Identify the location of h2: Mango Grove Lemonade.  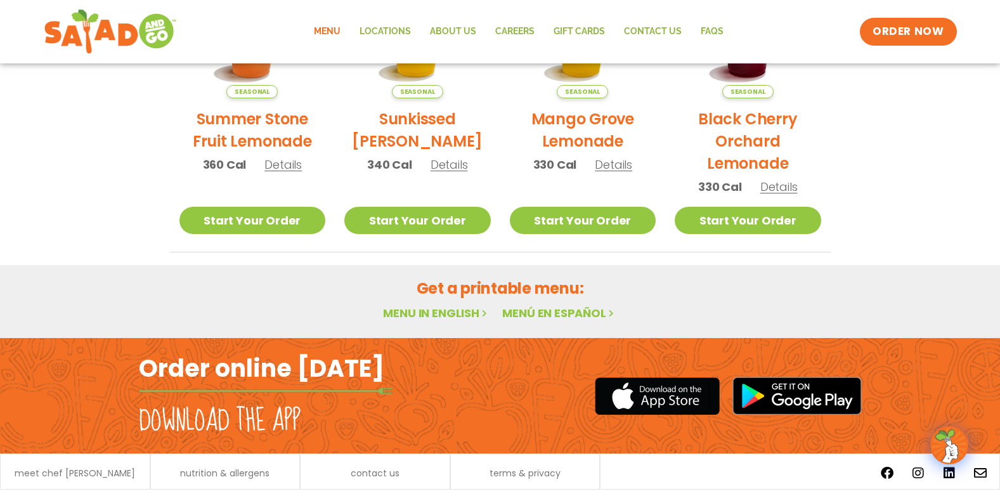
(583, 130).